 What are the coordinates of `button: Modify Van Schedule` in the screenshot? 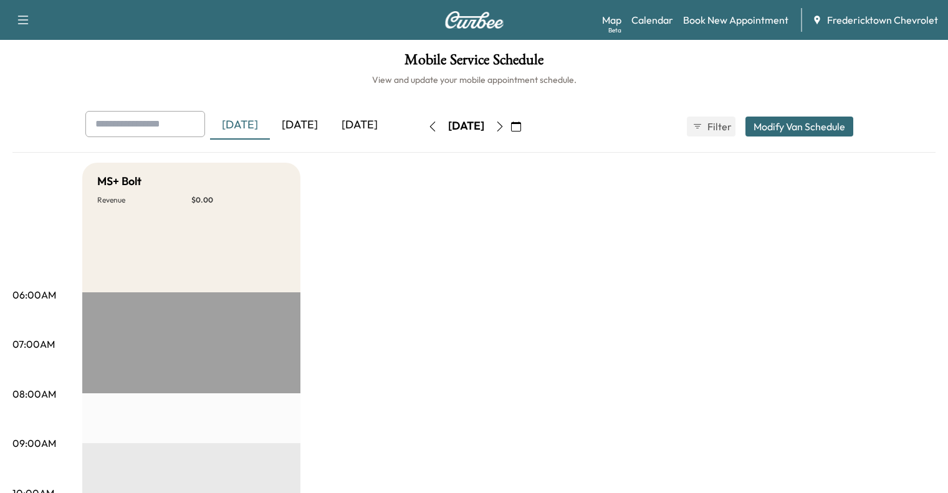 It's located at (799, 127).